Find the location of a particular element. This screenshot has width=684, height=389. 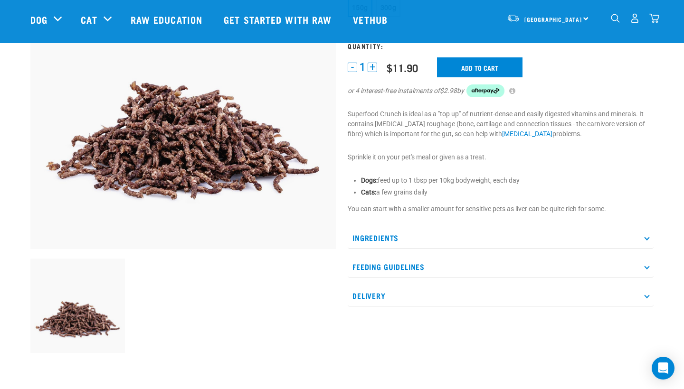

p: Superfood Crunch is ideal as a "top up" of nutrient-dense and easily digested vitamins and minera... is located at coordinates (500, 124).